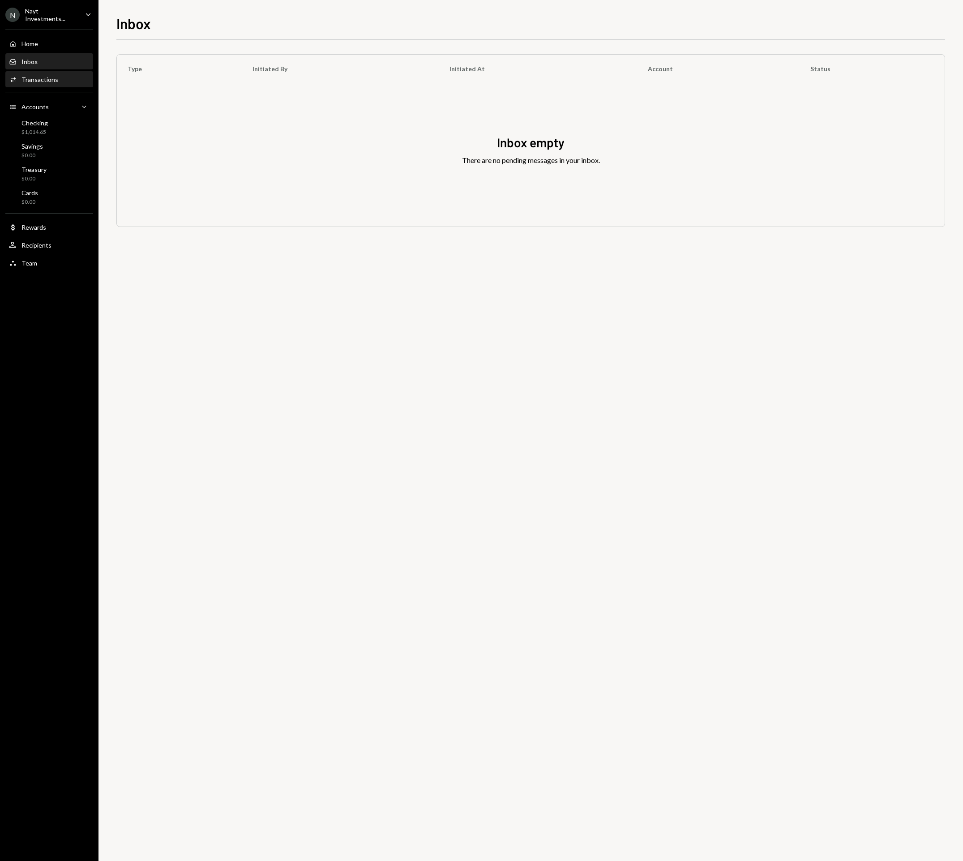  I want to click on div: Transactions, so click(40, 79).